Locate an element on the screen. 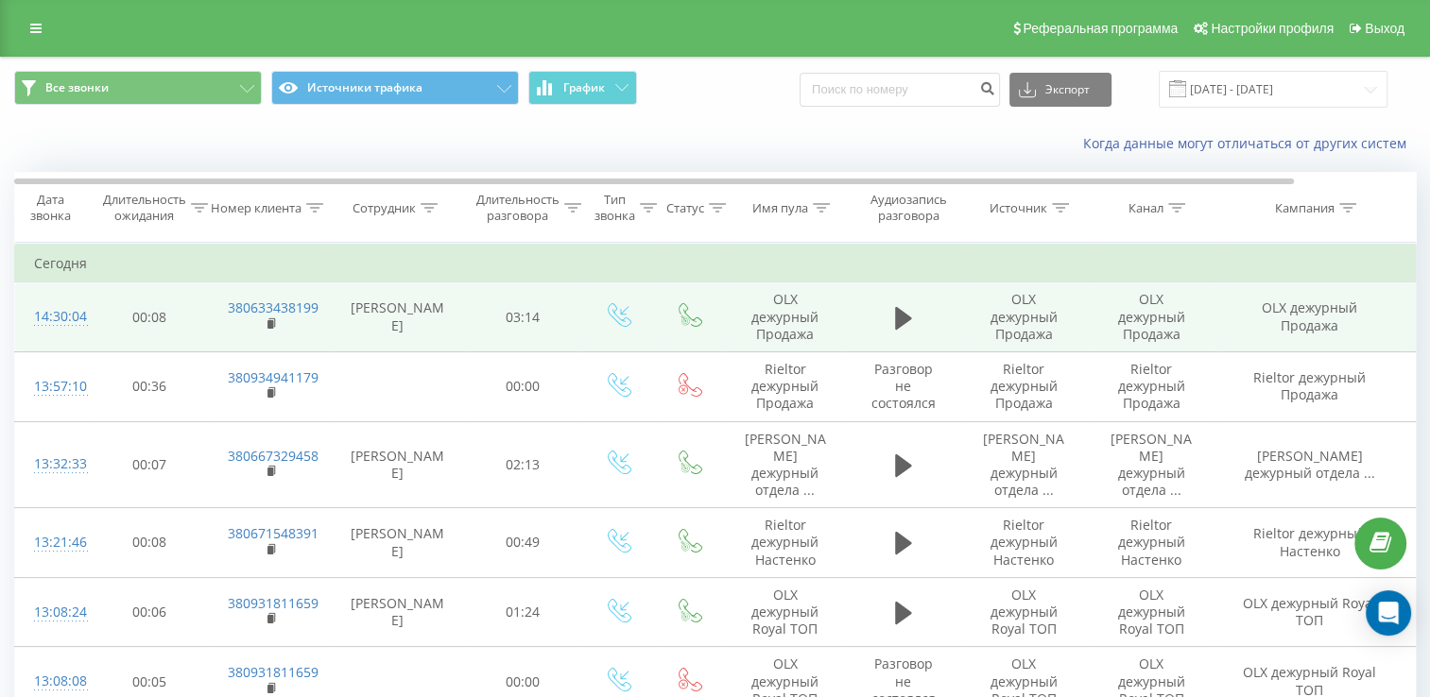 Image resolution: width=1430 pixels, height=697 pixels. div: Аудиозапись разговора is located at coordinates (908, 208).